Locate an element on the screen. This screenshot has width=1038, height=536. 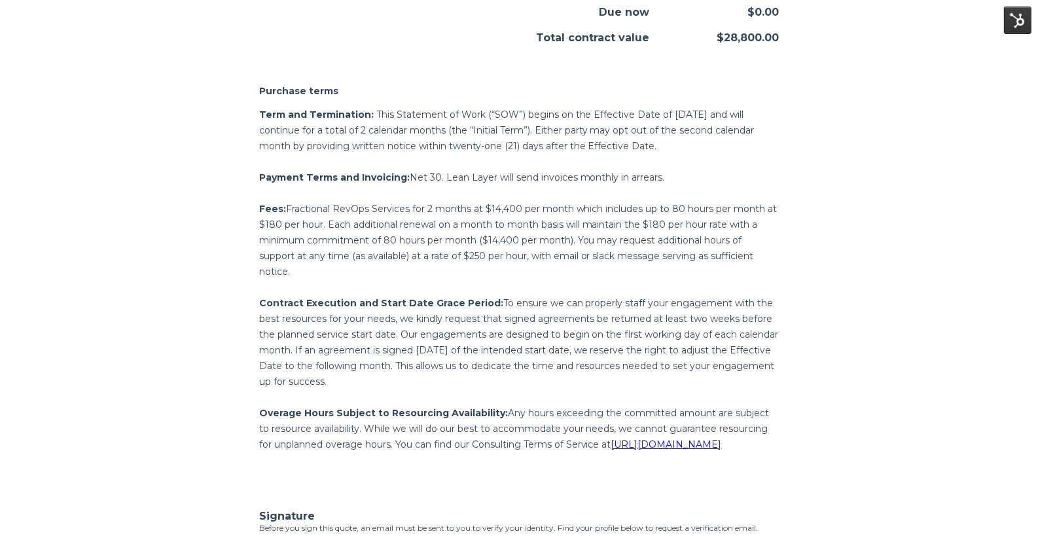
img: HubSpot Tools Menu Toggle is located at coordinates (1018, 20).